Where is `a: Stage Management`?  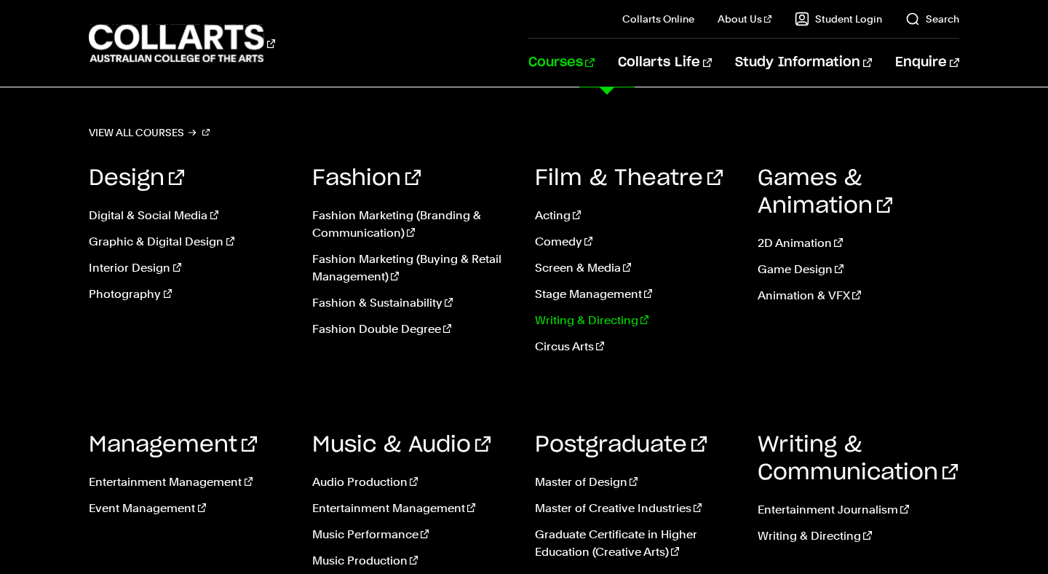
a: Stage Management is located at coordinates (635, 294).